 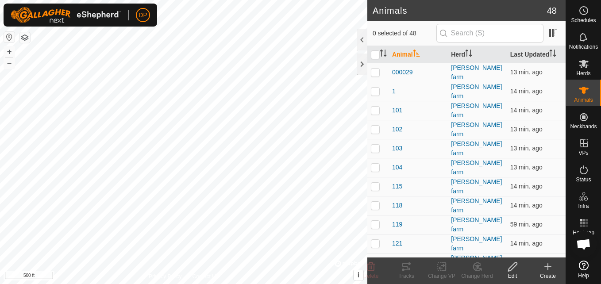 I want to click on span: 115, so click(x=397, y=186).